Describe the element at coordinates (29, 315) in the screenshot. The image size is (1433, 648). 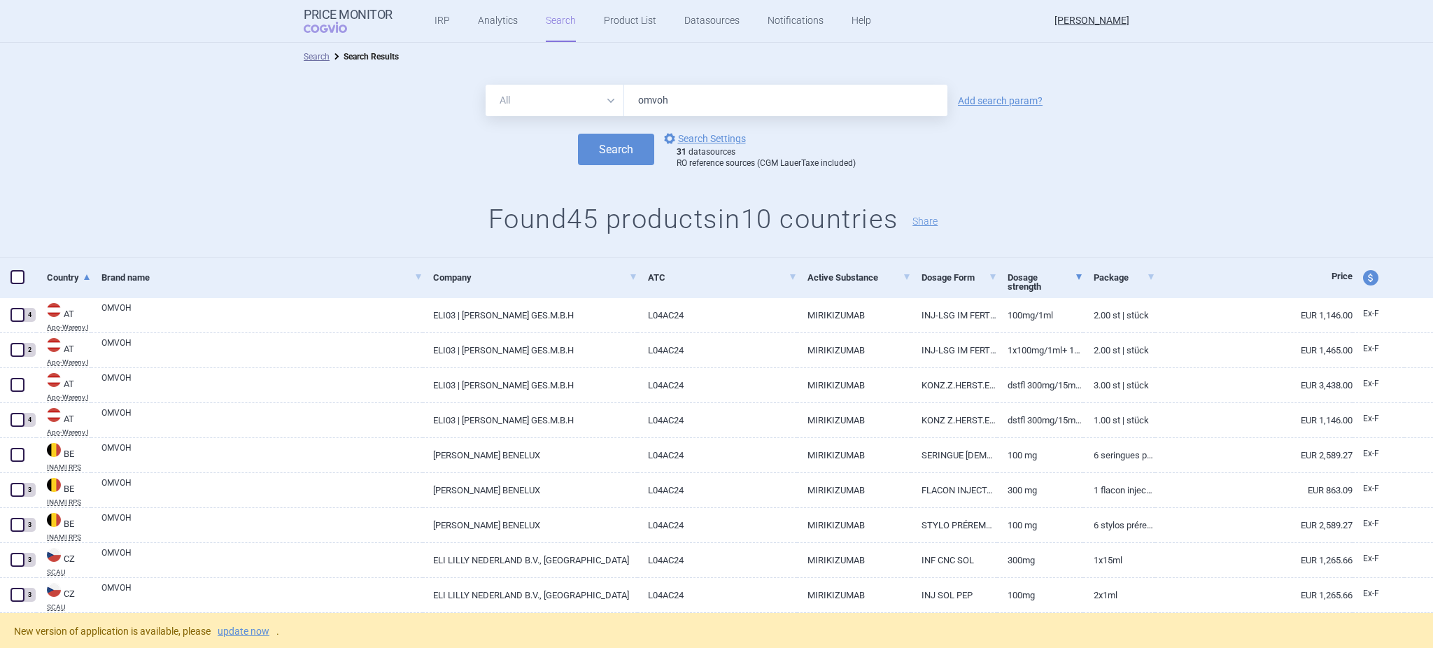
I see `div: 4` at that location.